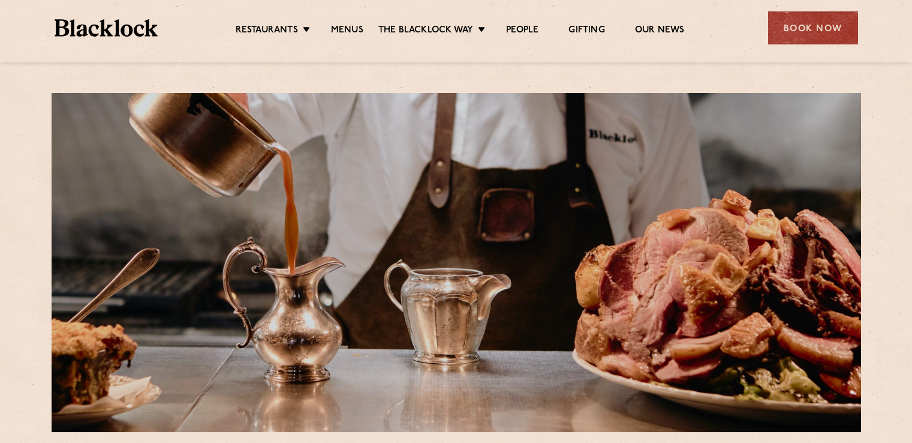  Describe the element at coordinates (522, 31) in the screenshot. I see `a: People` at that location.